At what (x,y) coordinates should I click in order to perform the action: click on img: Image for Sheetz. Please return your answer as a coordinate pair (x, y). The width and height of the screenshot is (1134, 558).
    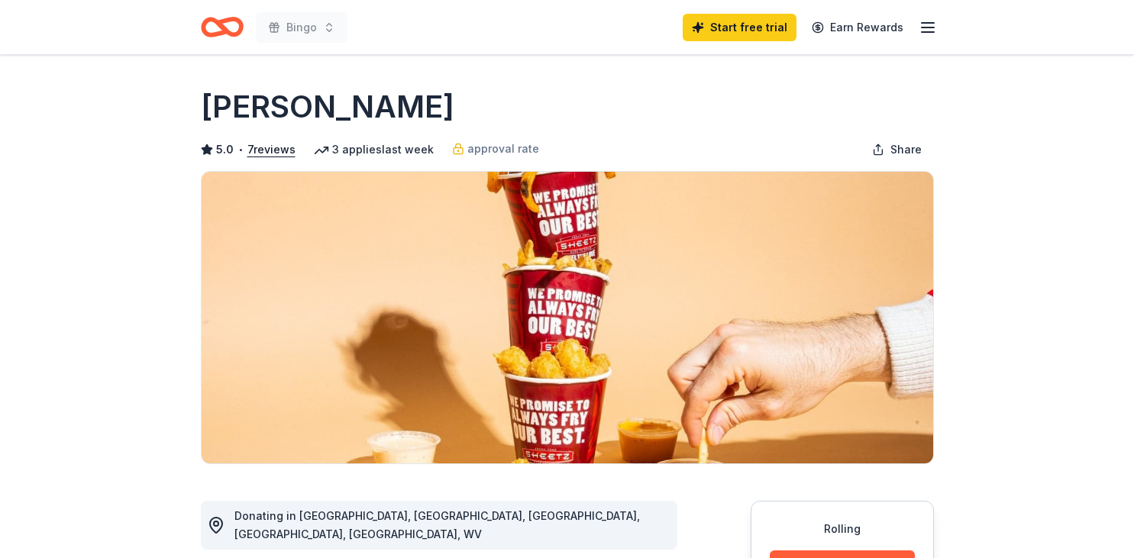
    Looking at the image, I should click on (568, 318).